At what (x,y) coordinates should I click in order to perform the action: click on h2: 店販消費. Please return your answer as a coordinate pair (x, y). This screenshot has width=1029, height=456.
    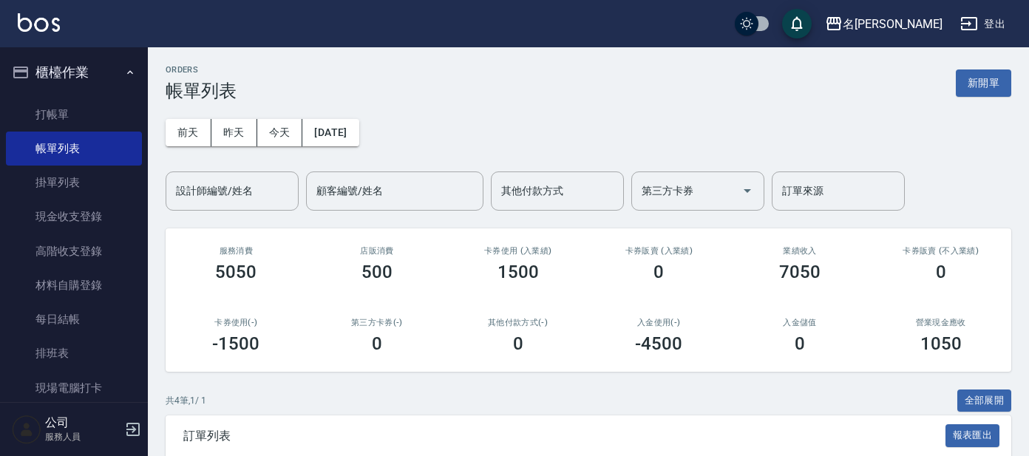
    Looking at the image, I should click on (377, 251).